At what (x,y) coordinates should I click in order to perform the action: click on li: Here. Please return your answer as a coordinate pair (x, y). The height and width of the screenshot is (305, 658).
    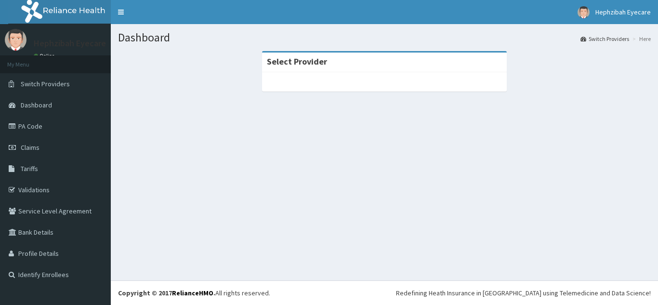
    Looking at the image, I should click on (640, 39).